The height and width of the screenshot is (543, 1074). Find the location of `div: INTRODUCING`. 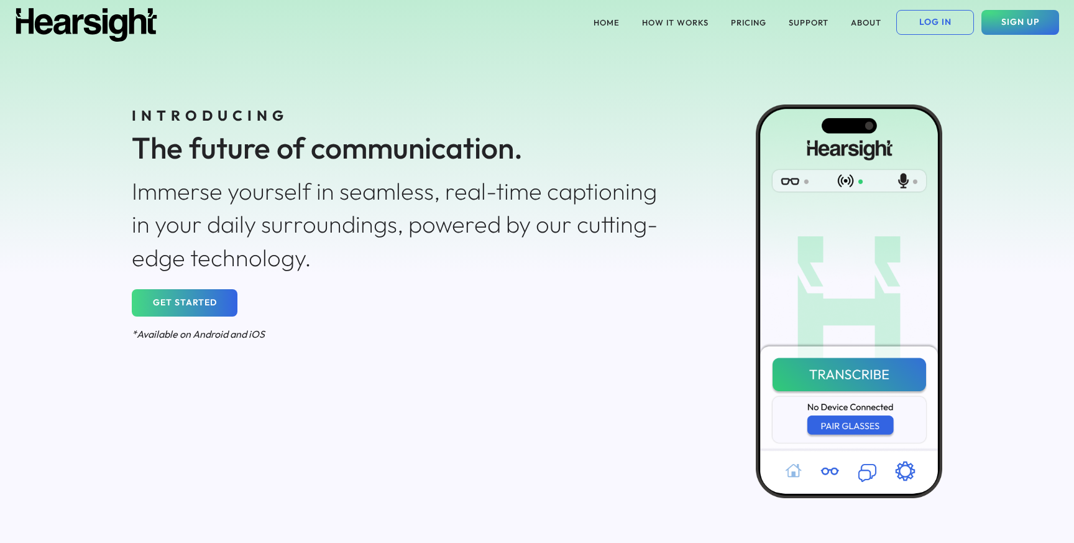

div: INTRODUCING is located at coordinates (402, 116).